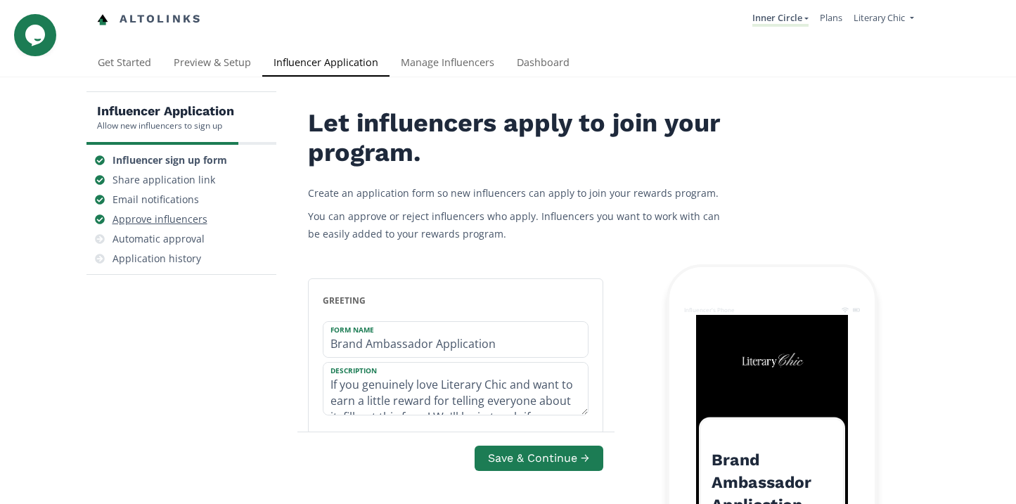  What do you see at coordinates (449, 328) in the screenshot?
I see `label: Form Name` at bounding box center [449, 328].